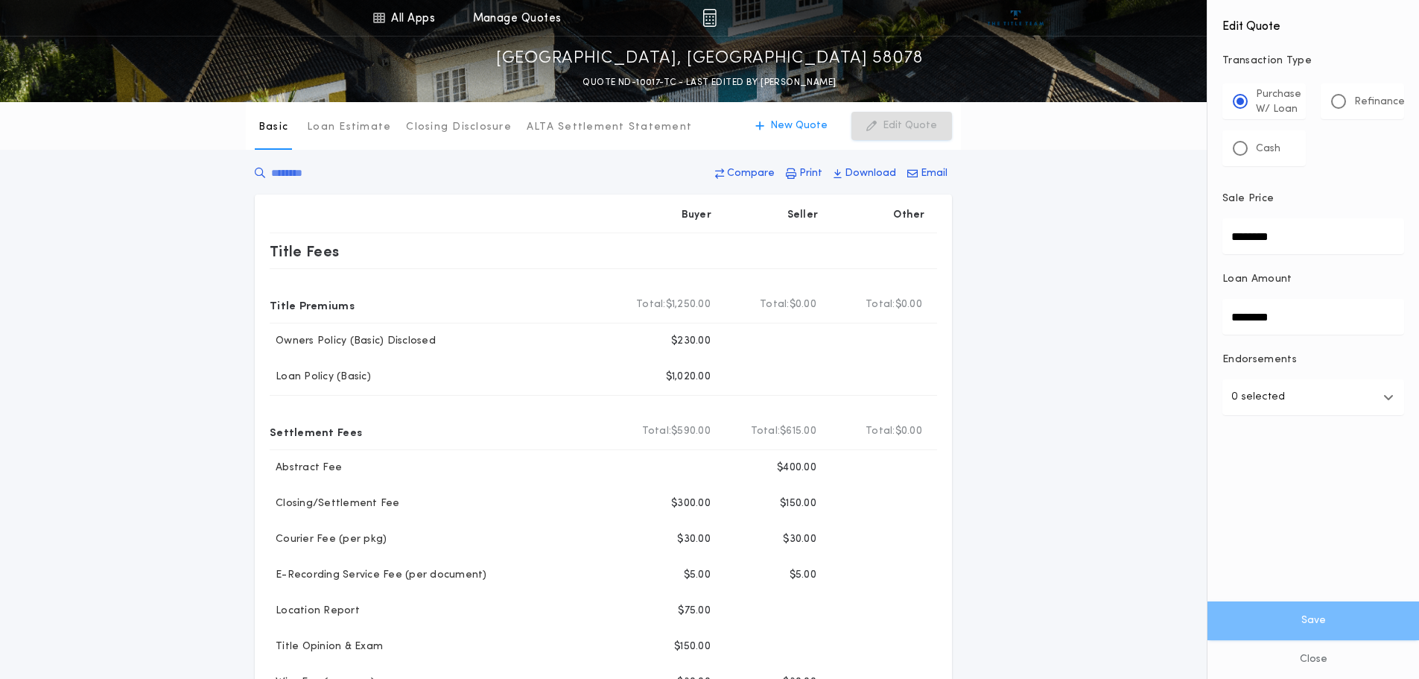  What do you see at coordinates (1313, 659) in the screenshot?
I see `button: Close` at bounding box center [1313, 659].